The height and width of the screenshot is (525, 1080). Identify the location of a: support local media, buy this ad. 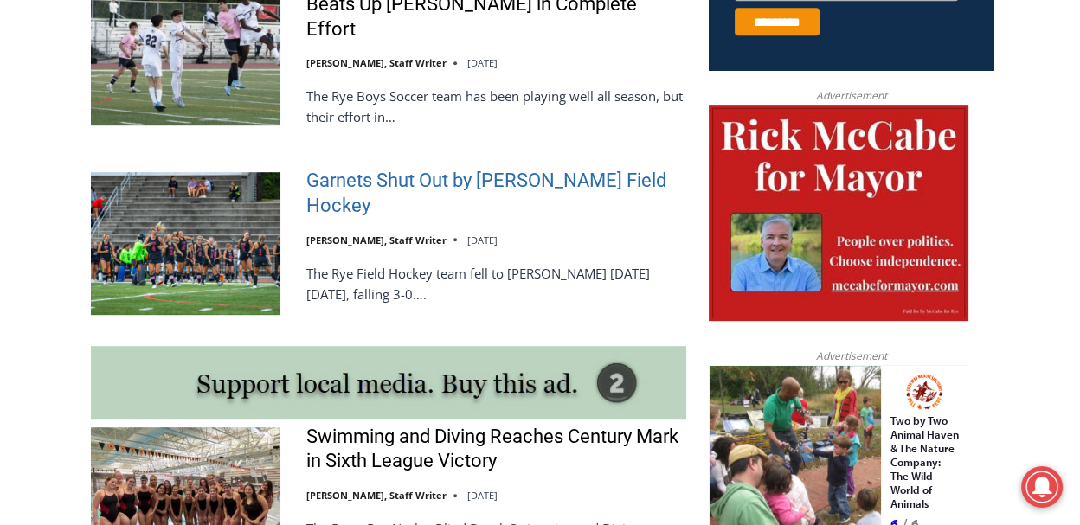
(388, 382).